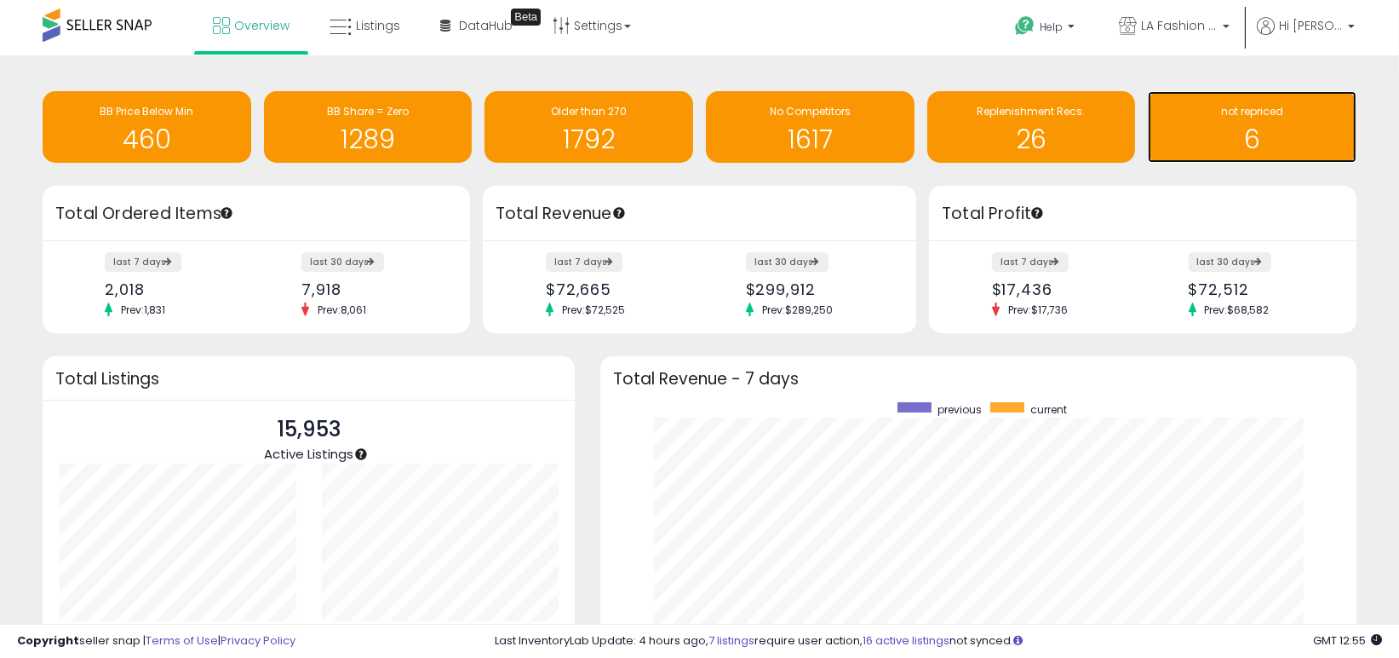 The image size is (1399, 658). I want to click on span: Prev: $289,250, so click(797, 309).